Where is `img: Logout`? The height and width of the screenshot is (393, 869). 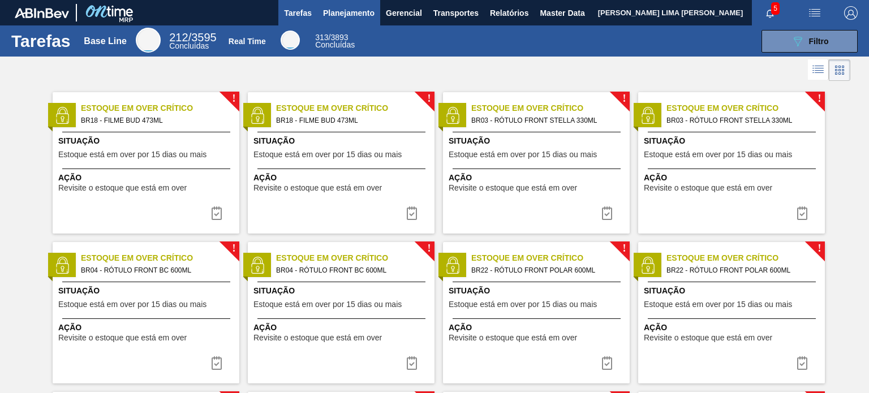 img: Logout is located at coordinates (851, 13).